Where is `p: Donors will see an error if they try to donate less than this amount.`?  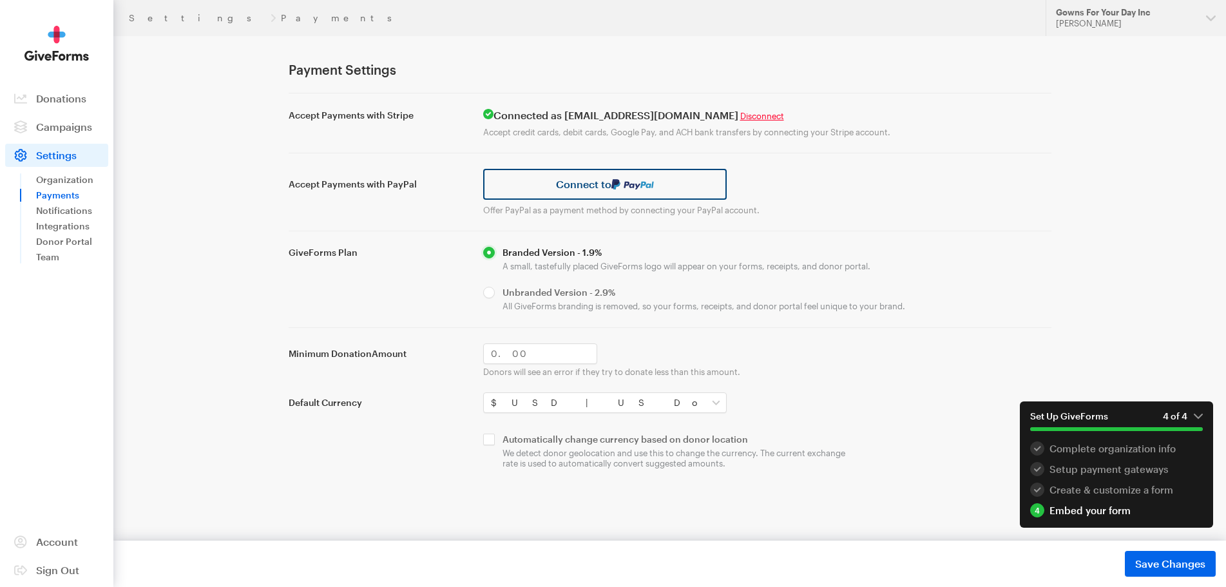 p: Donors will see an error if they try to donate less than this amount. is located at coordinates (767, 372).